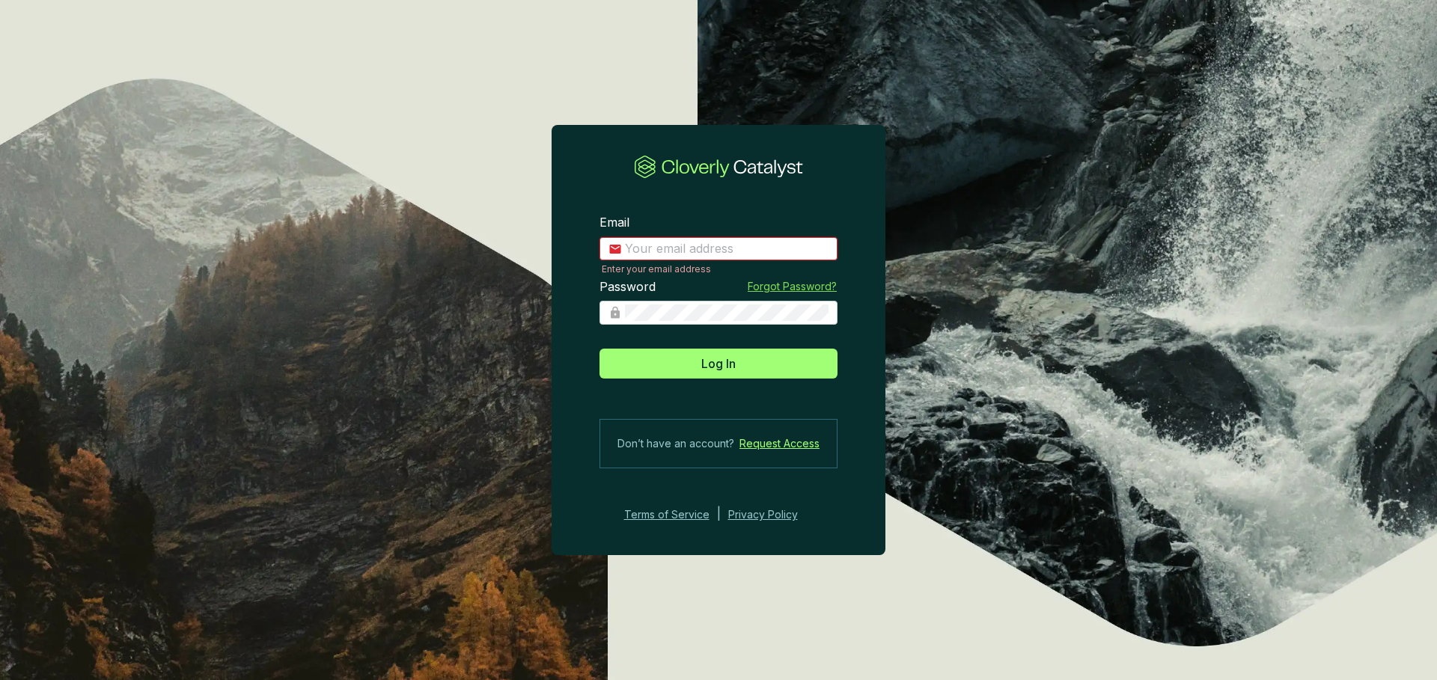 This screenshot has height=680, width=1437. What do you see at coordinates (792, 287) in the screenshot?
I see `a: Forgot Password?` at bounding box center [792, 287].